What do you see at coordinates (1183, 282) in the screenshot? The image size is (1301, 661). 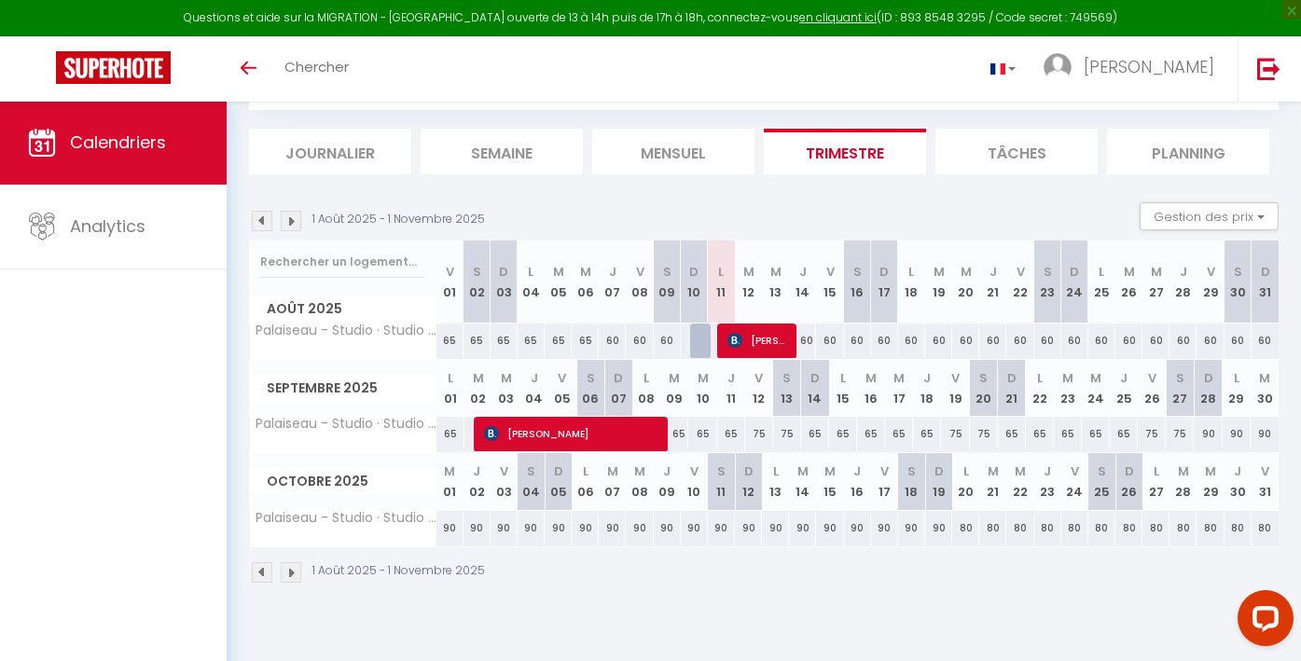 I see `th: 28` at bounding box center [1183, 282].